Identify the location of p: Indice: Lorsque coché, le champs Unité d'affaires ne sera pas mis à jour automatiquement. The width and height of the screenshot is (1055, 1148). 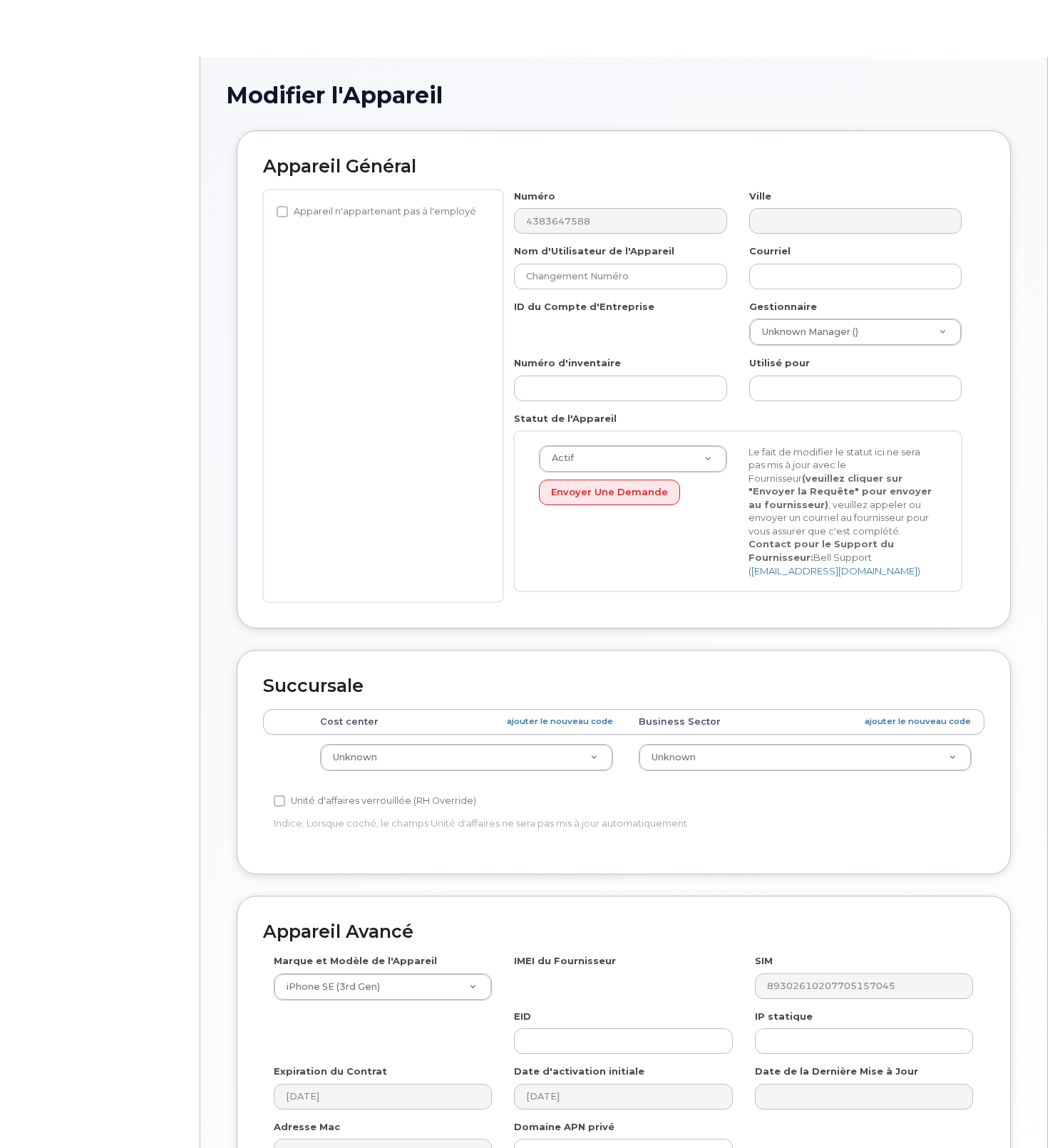
(503, 824).